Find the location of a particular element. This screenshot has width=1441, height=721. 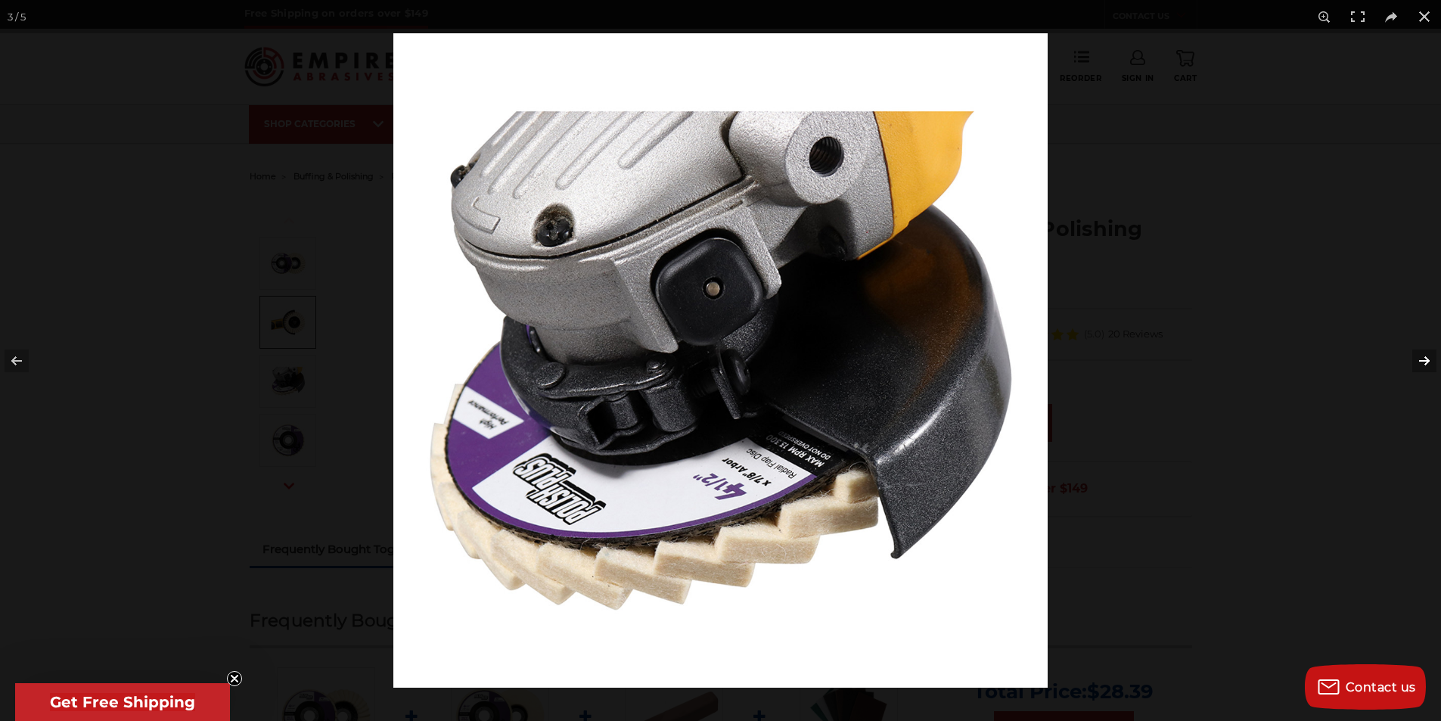

div: Get Free ShippingClose teaser is located at coordinates (123, 702).